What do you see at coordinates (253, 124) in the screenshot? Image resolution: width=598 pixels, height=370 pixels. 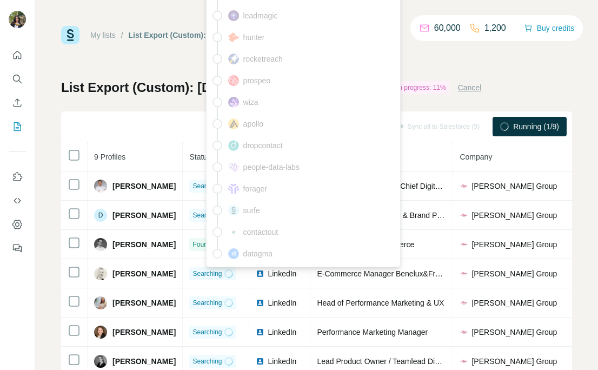 I see `span: apollo` at bounding box center [253, 124].